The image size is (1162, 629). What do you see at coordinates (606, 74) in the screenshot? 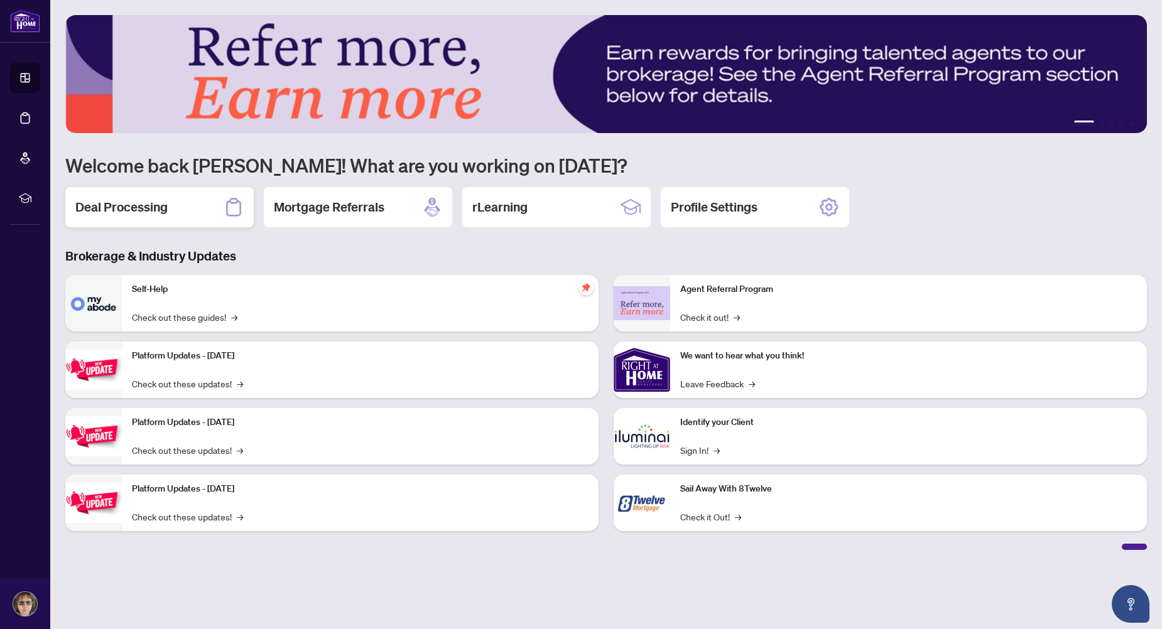
I see `img: Slide 0` at bounding box center [606, 74].